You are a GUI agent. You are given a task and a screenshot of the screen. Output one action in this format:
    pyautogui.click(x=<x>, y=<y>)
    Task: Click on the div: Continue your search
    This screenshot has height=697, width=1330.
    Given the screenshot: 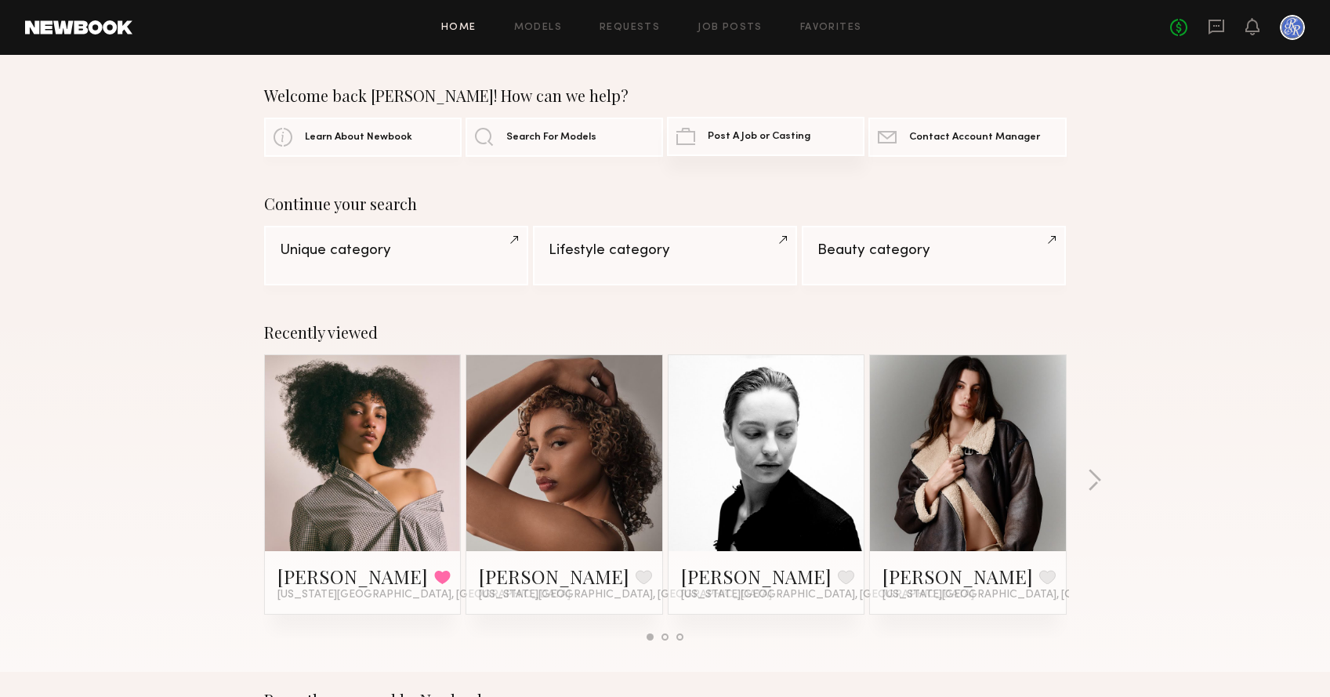 What is the action you would take?
    pyautogui.click(x=665, y=204)
    